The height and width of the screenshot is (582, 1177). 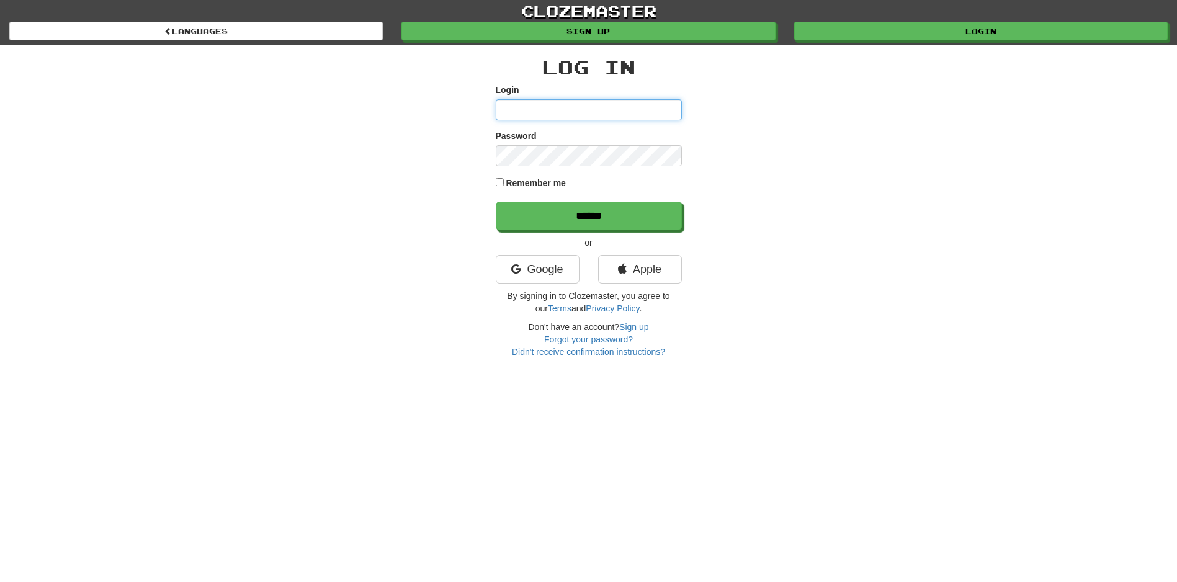 I want to click on label: Remember me, so click(x=535, y=183).